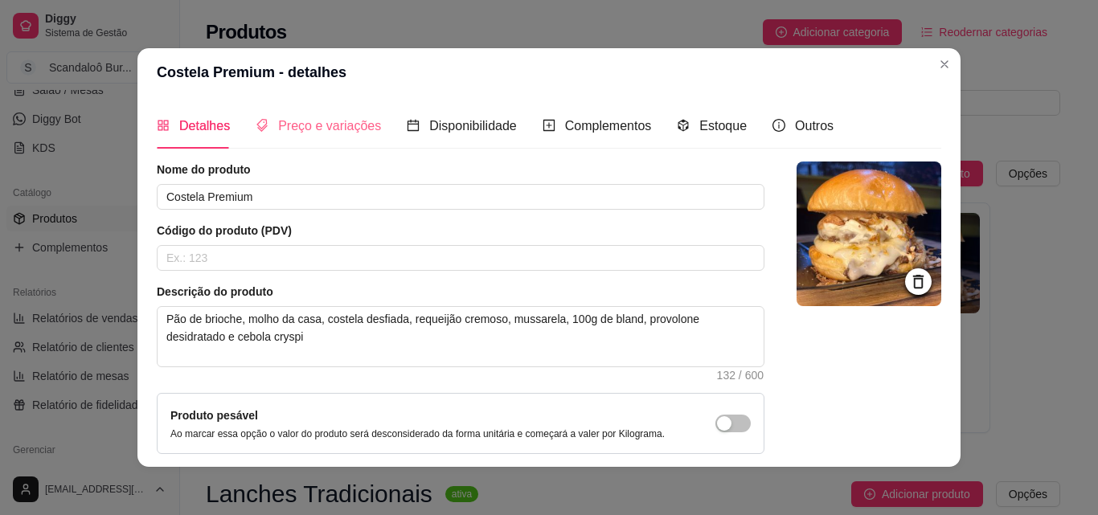 Image resolution: width=1098 pixels, height=515 pixels. Describe the element at coordinates (814, 125) in the screenshot. I see `span: Outros` at that location.